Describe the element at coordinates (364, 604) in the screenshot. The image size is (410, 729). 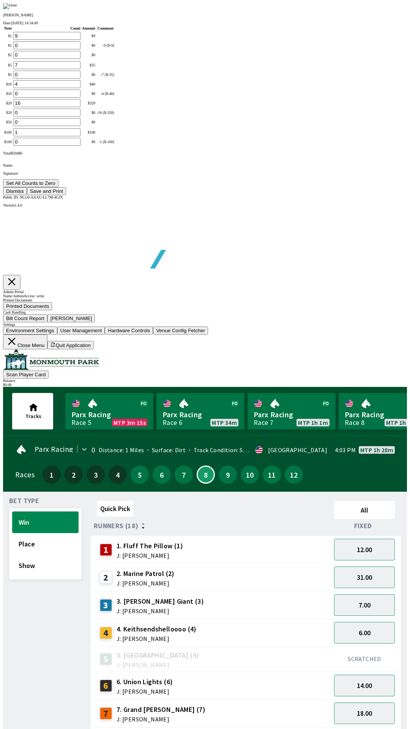
I see `button: 7.00` at that location.